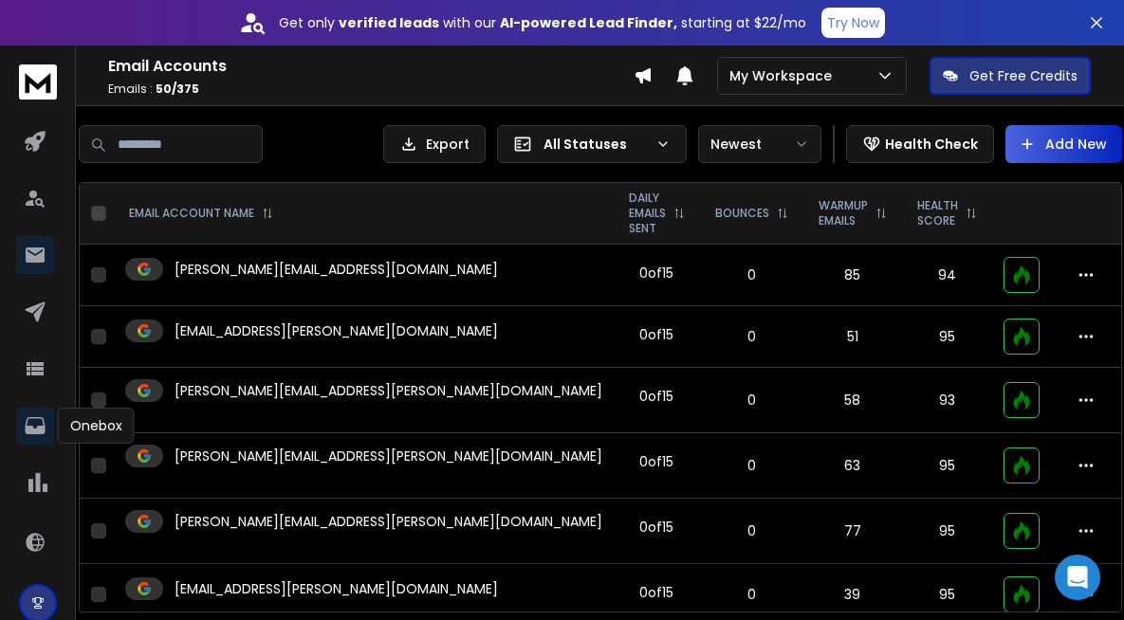  What do you see at coordinates (947, 275) in the screenshot?
I see `td: 94` at bounding box center [947, 275].